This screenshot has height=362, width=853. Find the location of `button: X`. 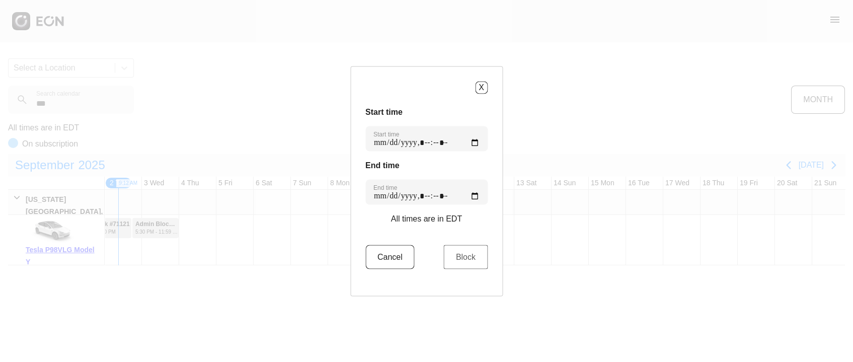

button: X is located at coordinates (481, 87).